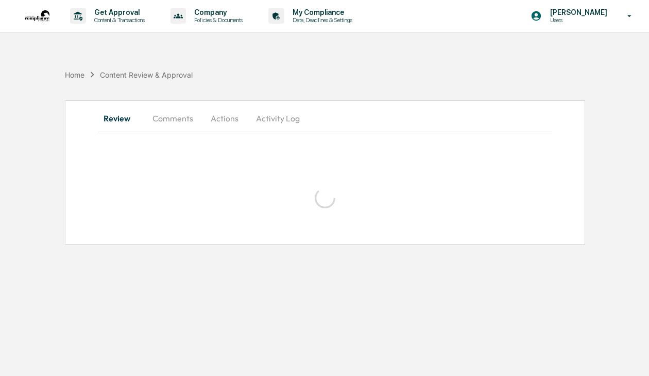 The width and height of the screenshot is (649, 376). I want to click on button: Review, so click(121, 118).